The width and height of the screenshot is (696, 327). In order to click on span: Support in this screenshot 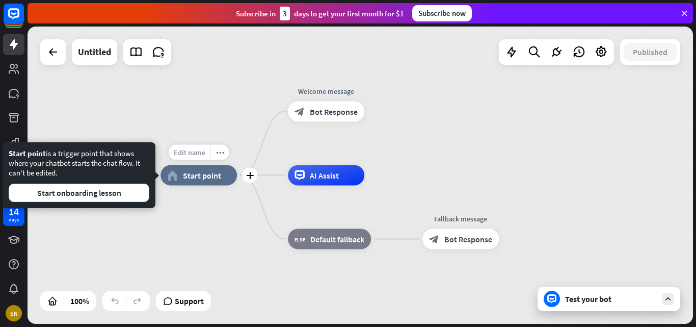, I will do `click(189, 301)`.